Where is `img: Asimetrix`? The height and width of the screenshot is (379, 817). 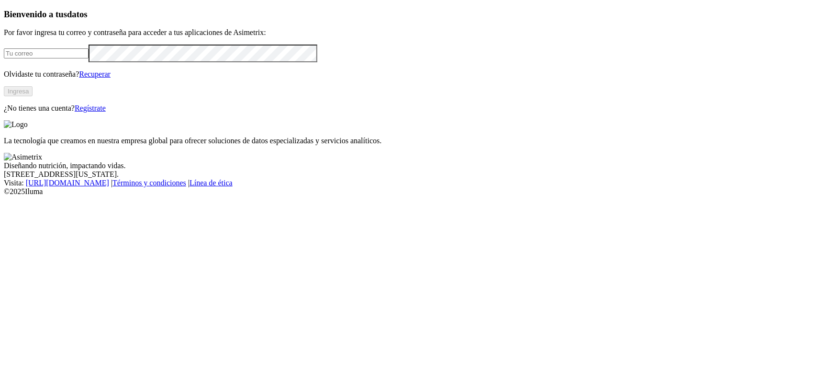 img: Asimetrix is located at coordinates (23, 157).